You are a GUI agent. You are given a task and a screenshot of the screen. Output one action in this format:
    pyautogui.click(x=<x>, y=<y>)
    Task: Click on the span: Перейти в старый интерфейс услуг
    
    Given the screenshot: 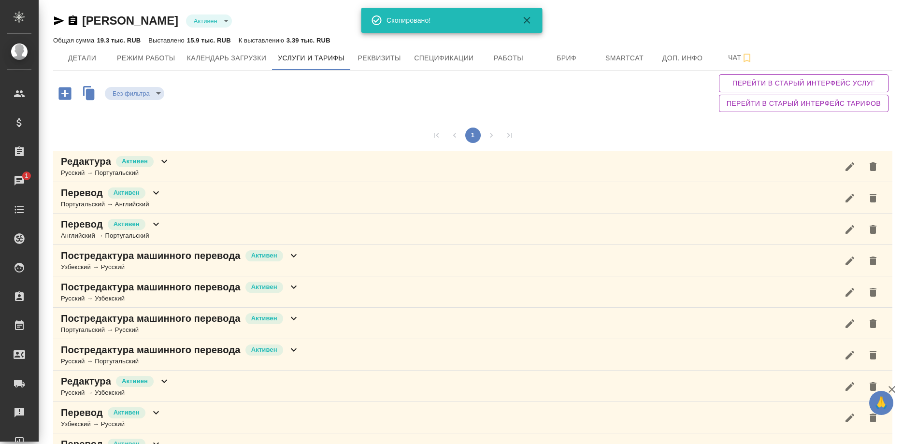 What is the action you would take?
    pyautogui.click(x=803, y=83)
    